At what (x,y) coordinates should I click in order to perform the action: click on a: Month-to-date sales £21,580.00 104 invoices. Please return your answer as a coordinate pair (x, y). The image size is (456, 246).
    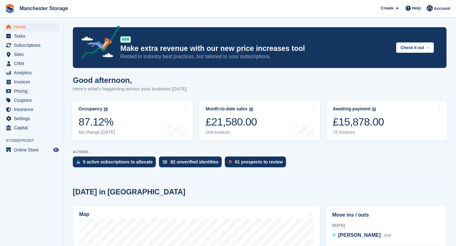
    Looking at the image, I should click on (259, 121).